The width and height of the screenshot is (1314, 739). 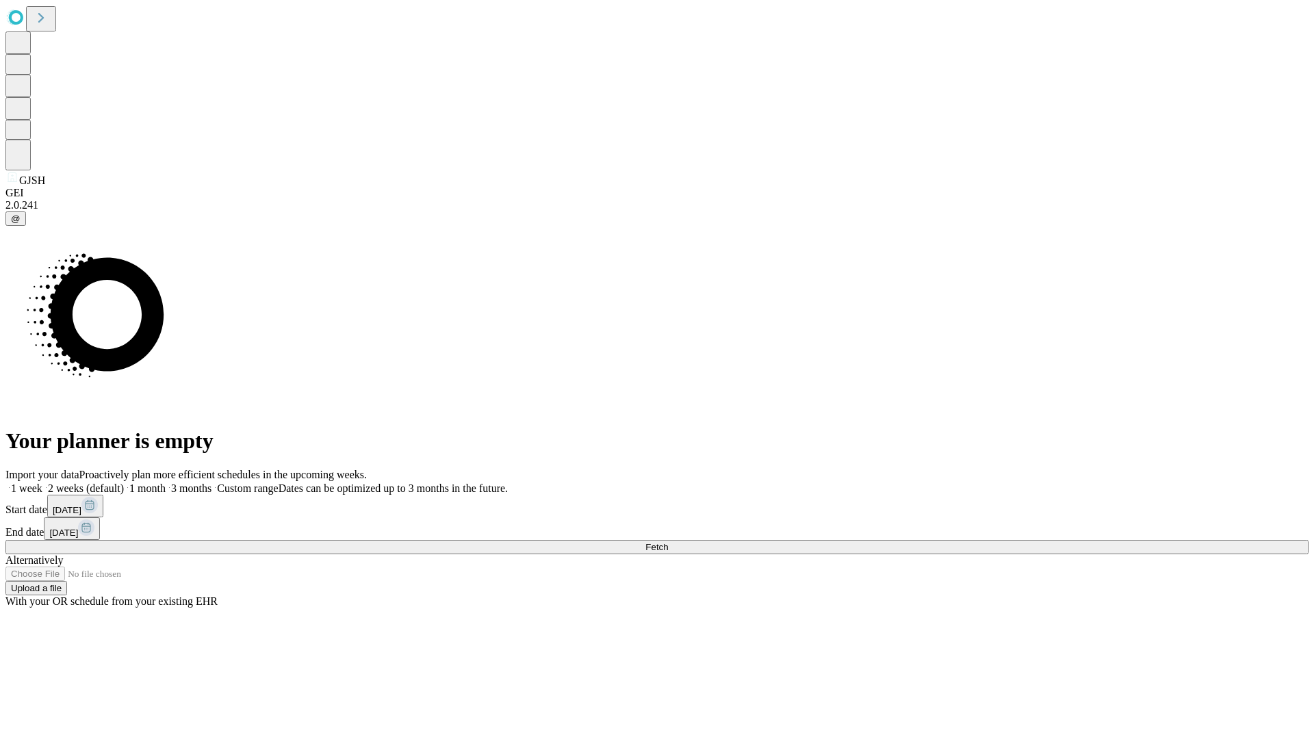 What do you see at coordinates (191, 488) in the screenshot?
I see `span: 3 months` at bounding box center [191, 488].